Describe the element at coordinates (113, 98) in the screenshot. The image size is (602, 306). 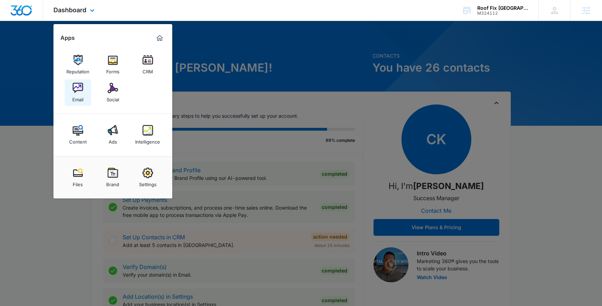
I see `div: Social` at that location.